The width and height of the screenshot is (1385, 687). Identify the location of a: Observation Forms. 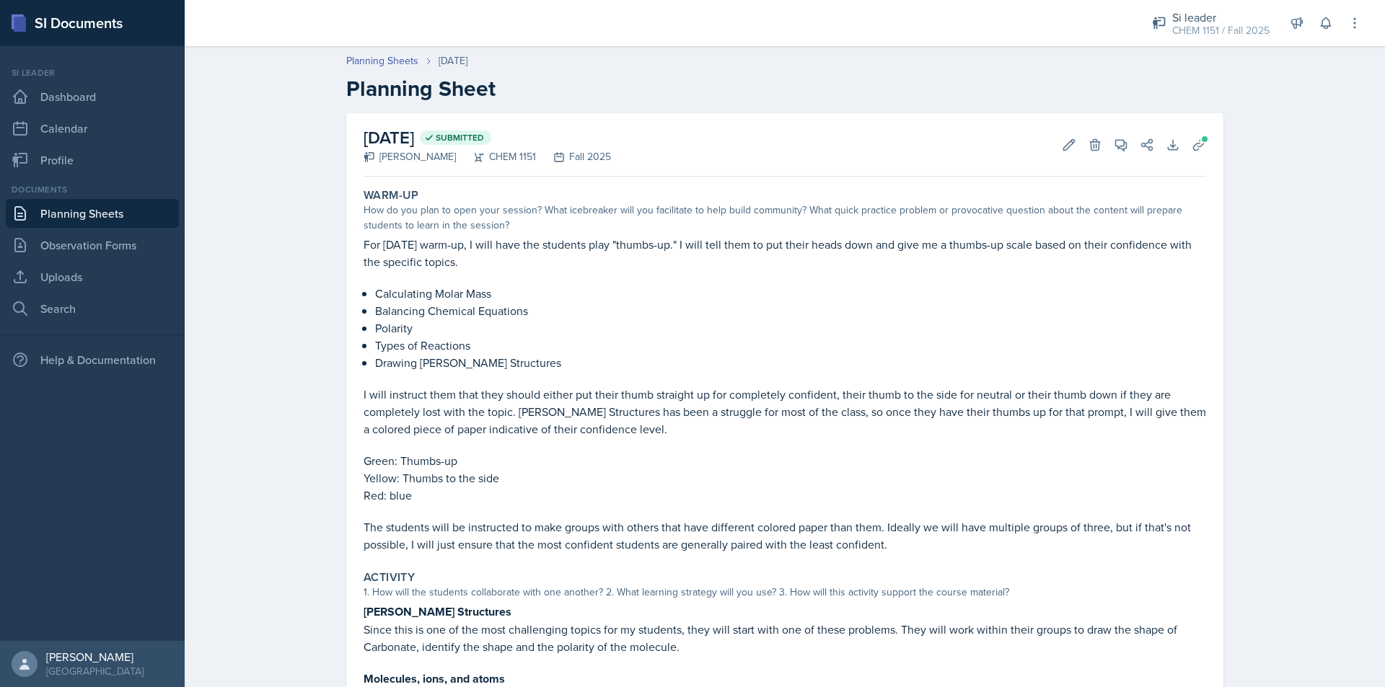
(92, 245).